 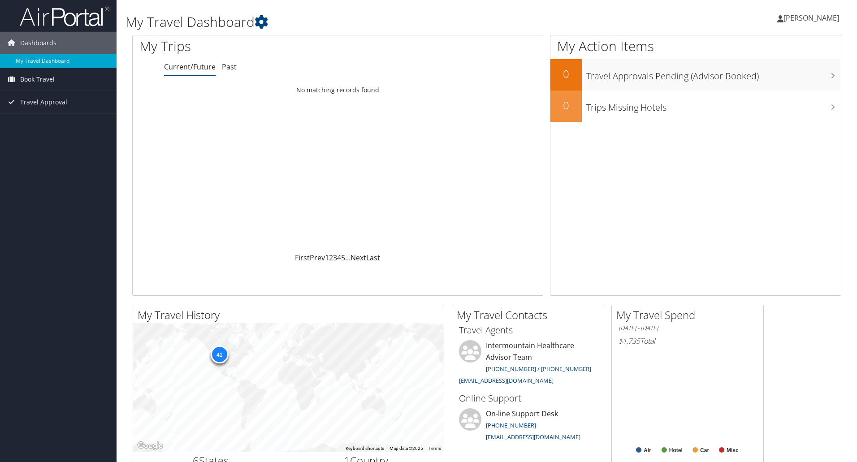 I want to click on a: 2, so click(x=331, y=258).